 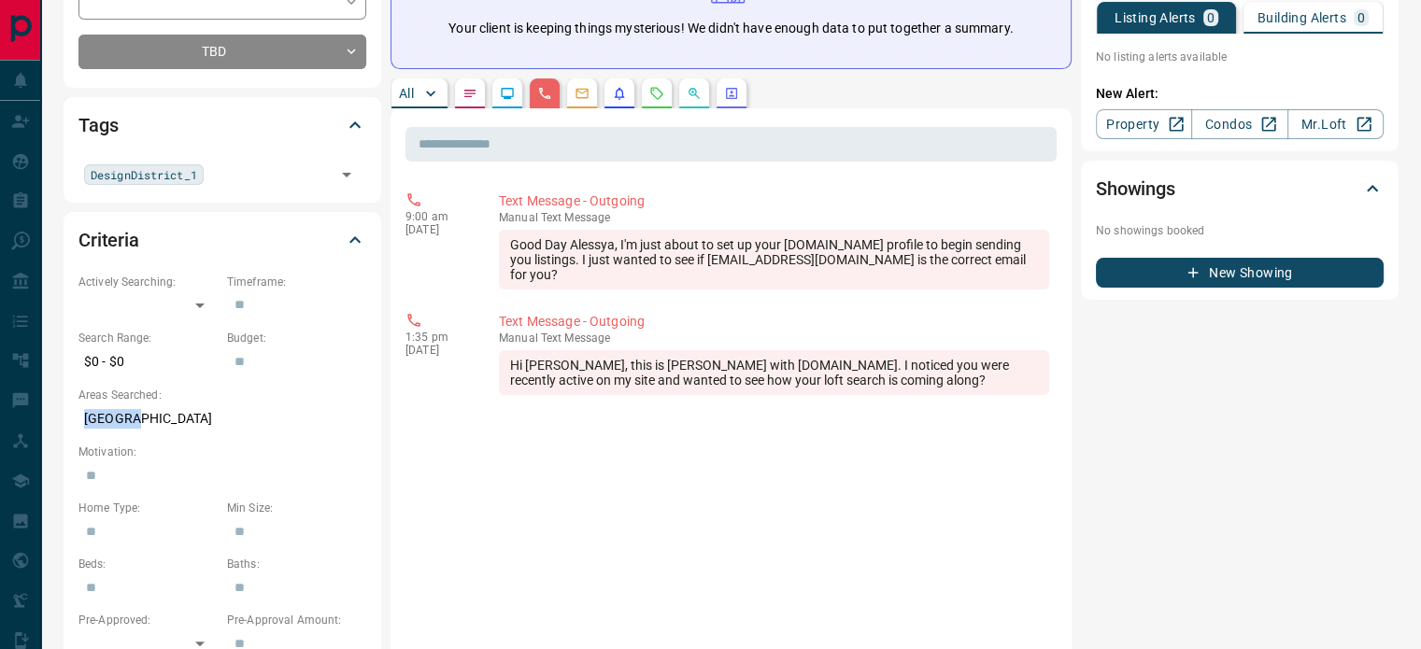 What do you see at coordinates (545, 93) in the screenshot?
I see `svg: Calls` at bounding box center [545, 93].